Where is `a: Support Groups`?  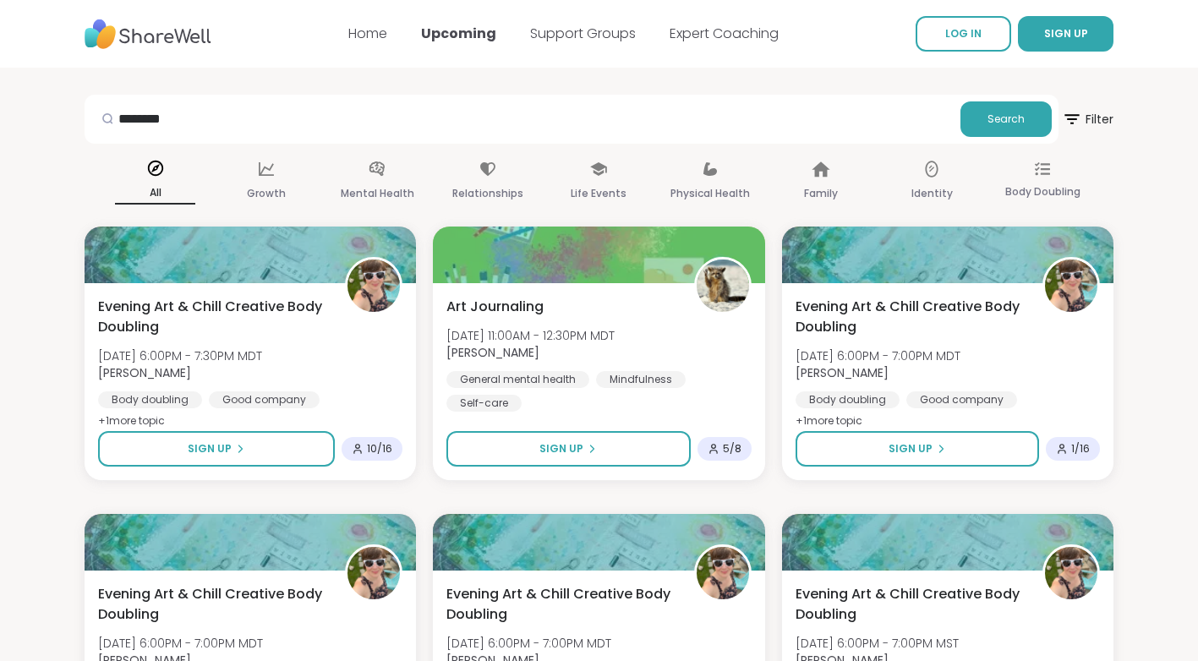 a: Support Groups is located at coordinates (583, 33).